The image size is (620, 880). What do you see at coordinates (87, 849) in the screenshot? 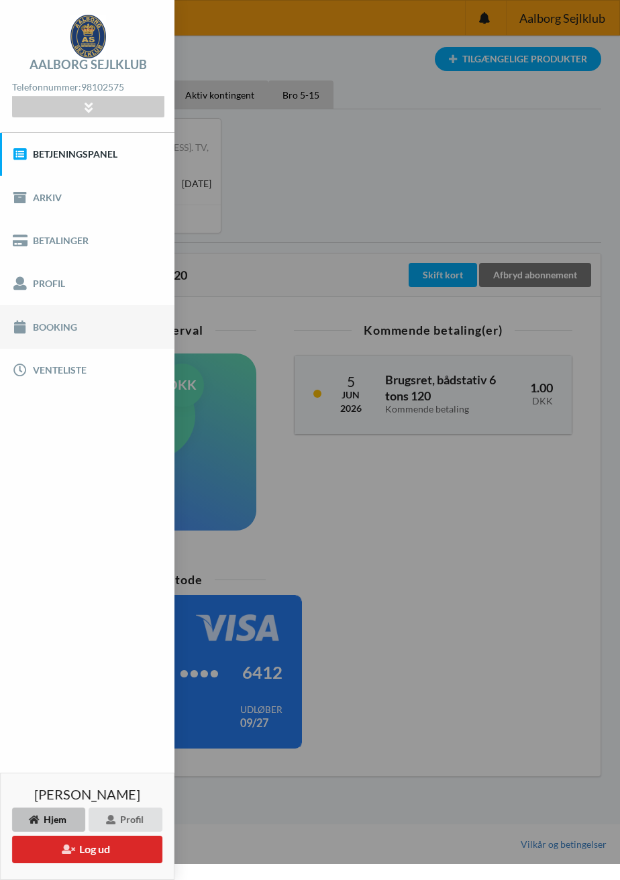
I see `button: Log ud` at bounding box center [87, 849].